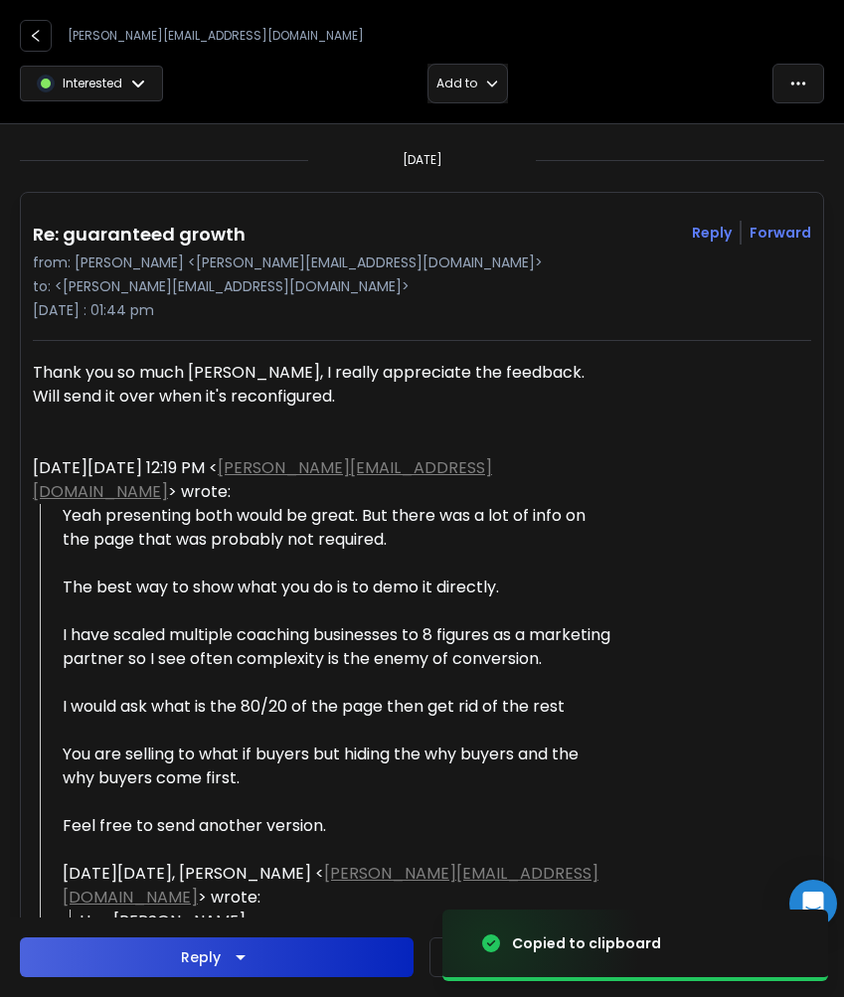 The width and height of the screenshot is (844, 997). Describe the element at coordinates (780, 233) in the screenshot. I see `div: Forward` at that location.